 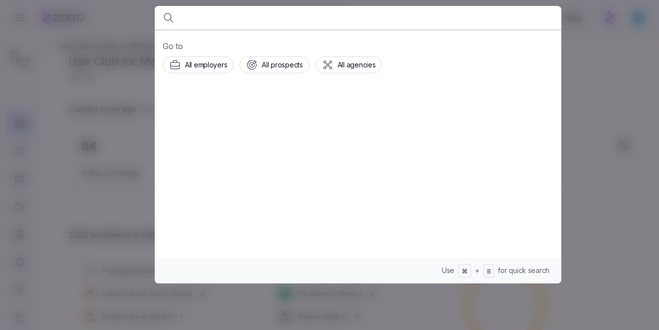 I want to click on span: Use, so click(x=448, y=271).